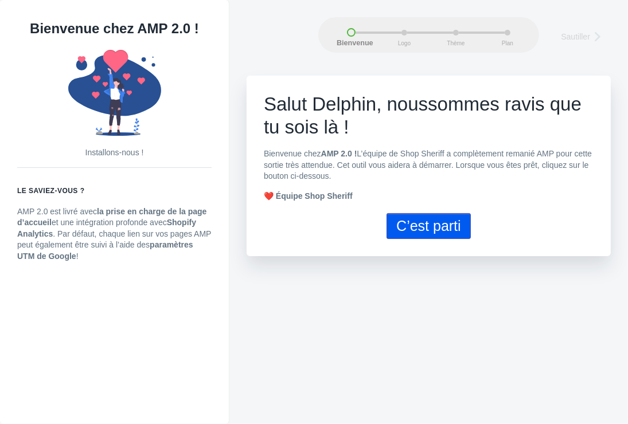 The width and height of the screenshot is (628, 424). I want to click on font: sommes ravis que tu sois là !, so click(423, 115).